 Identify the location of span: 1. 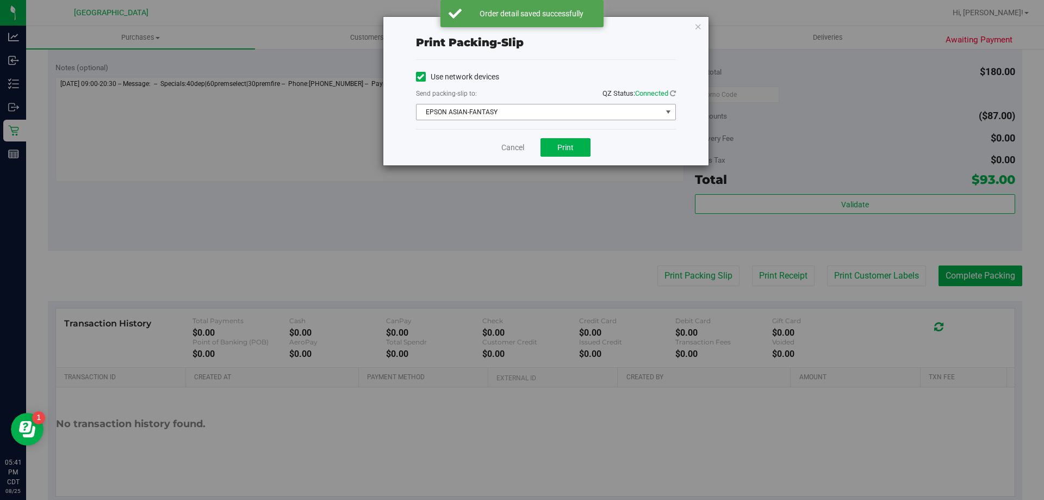
(7, 6).